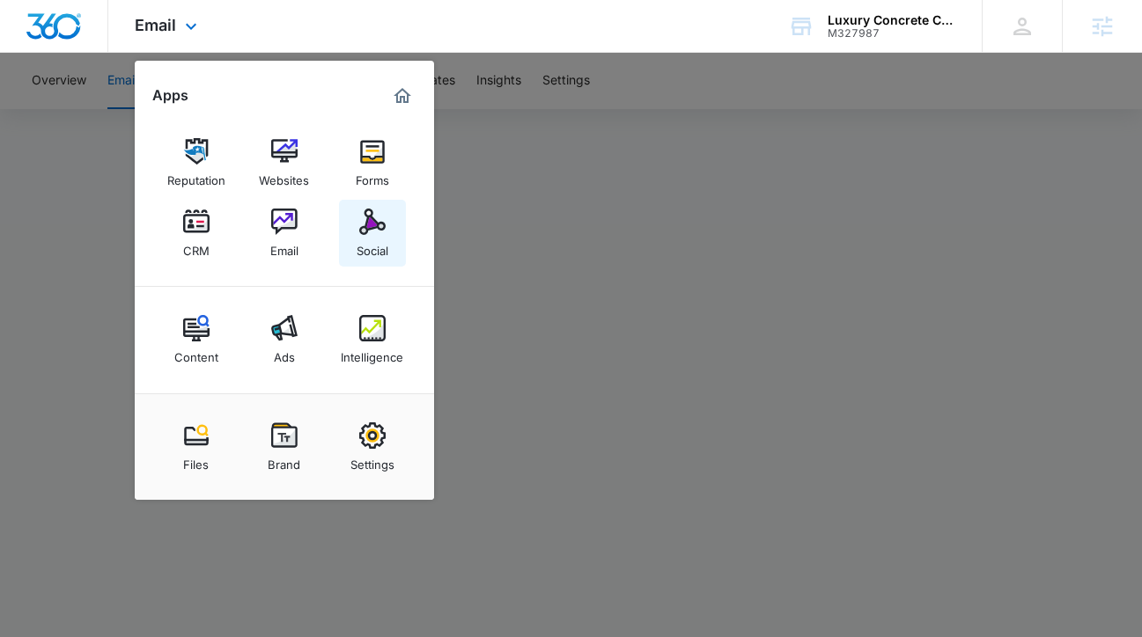  I want to click on a: Marketing 360® Dashboard, so click(402, 96).